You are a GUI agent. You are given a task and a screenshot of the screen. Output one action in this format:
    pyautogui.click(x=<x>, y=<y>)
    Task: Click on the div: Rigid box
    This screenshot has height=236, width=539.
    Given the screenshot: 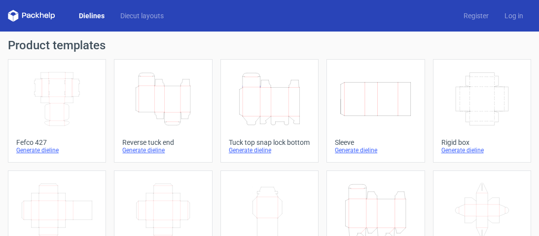 What is the action you would take?
    pyautogui.click(x=481, y=142)
    